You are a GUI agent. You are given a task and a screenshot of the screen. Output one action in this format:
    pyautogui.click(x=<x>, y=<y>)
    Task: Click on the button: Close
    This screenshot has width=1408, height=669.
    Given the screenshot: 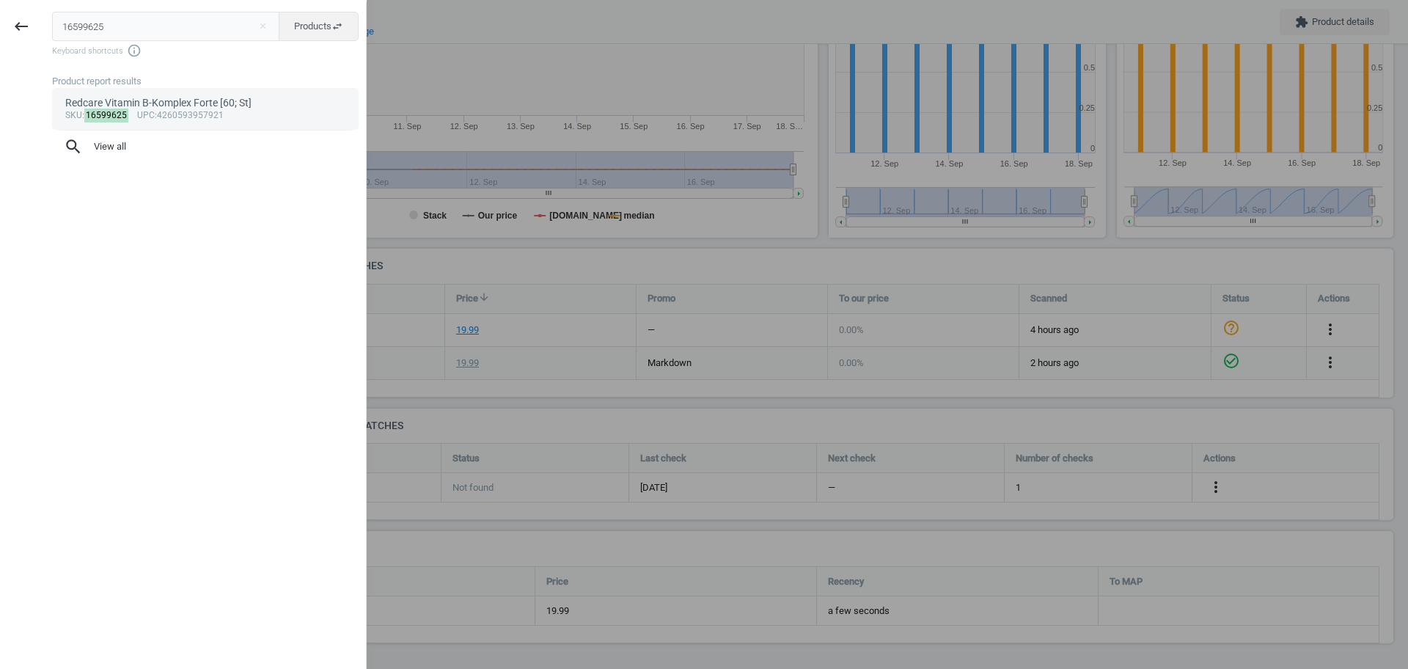 What is the action you would take?
    pyautogui.click(x=262, y=26)
    